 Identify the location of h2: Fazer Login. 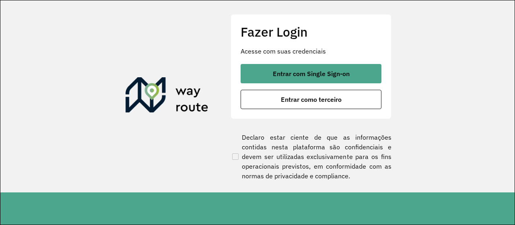
(311, 32).